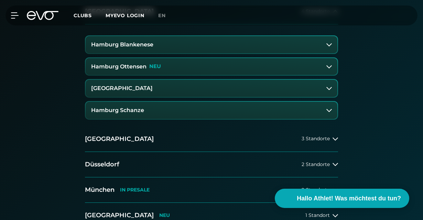  I want to click on a: Clubs, so click(89, 15).